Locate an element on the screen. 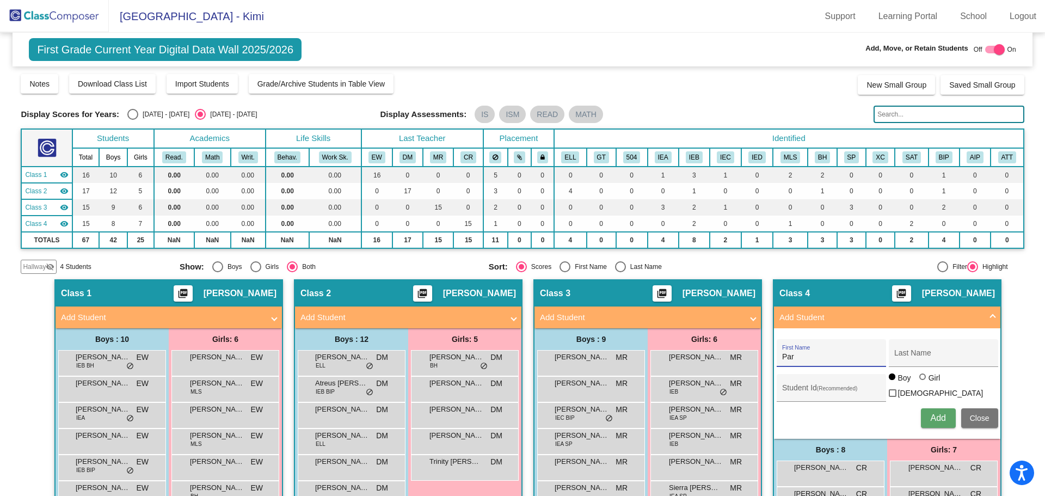 The image size is (1045, 496). button: XC is located at coordinates (880, 157).